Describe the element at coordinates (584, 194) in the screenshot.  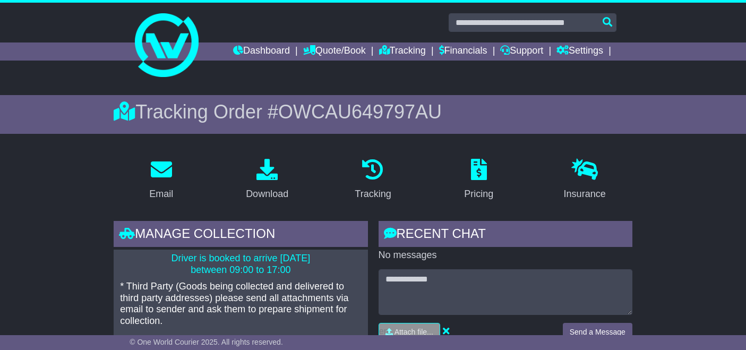
I see `div: Insurance` at that location.